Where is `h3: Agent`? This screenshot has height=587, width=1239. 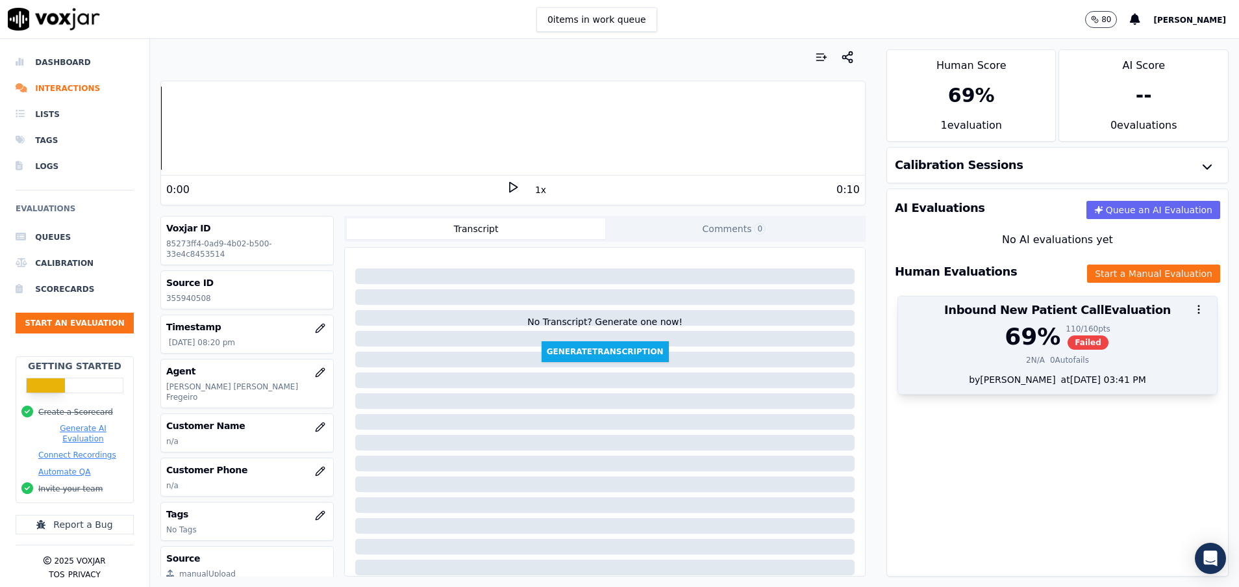 h3: Agent is located at coordinates (247, 371).